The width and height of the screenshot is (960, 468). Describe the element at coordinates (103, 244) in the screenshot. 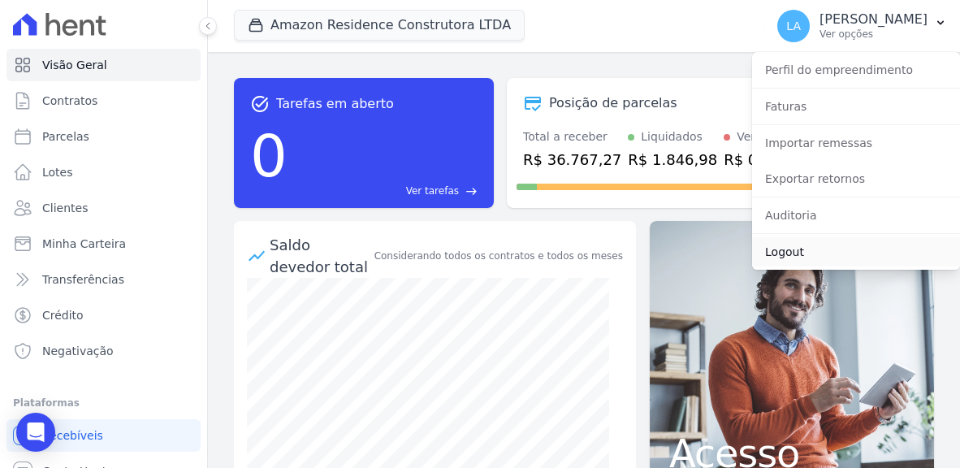

I see `a: Minha Carteira` at that location.